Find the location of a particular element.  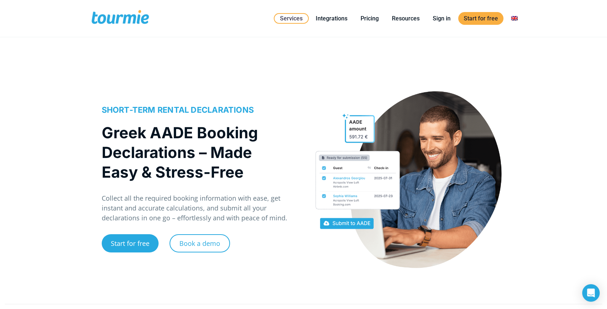

a: Resources is located at coordinates (406, 18).